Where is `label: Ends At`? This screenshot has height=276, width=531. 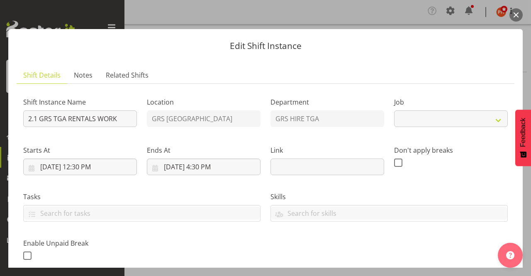 label: Ends At is located at coordinates (204, 150).